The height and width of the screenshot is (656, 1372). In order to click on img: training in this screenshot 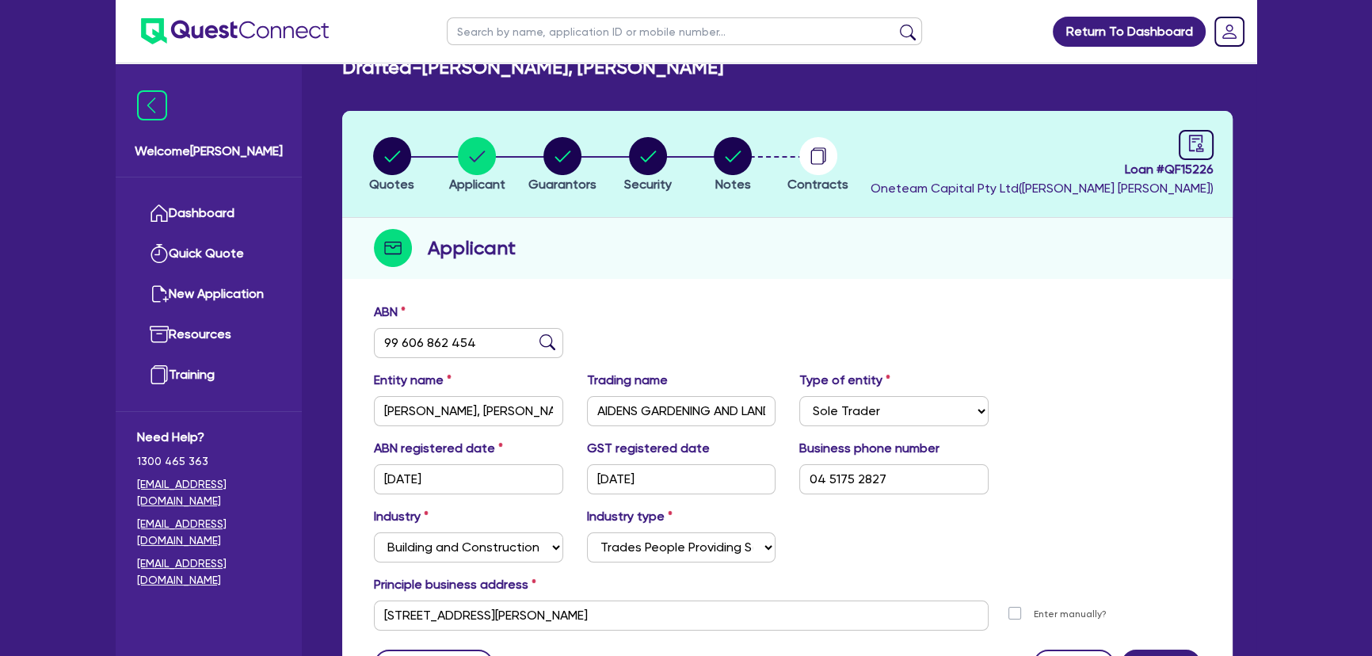, I will do `click(159, 375)`.